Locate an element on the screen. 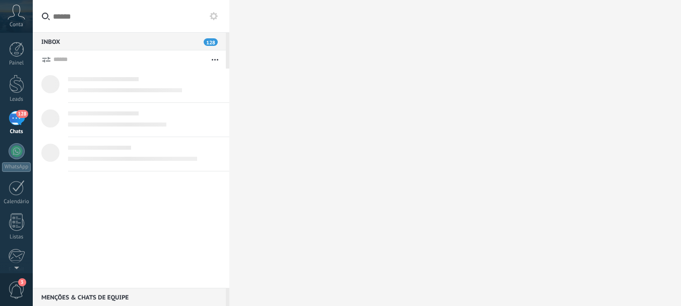 This screenshot has width=681, height=306. div: Listas is located at coordinates (17, 237).